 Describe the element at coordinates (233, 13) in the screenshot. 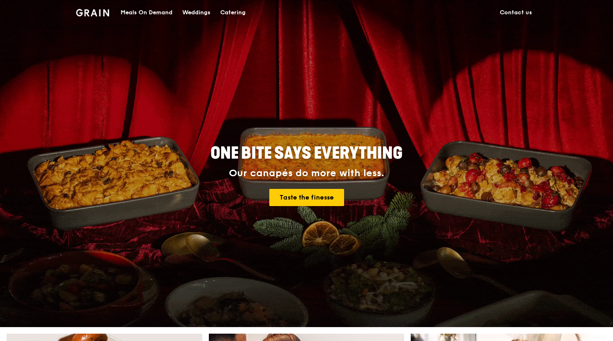

I see `a: Catering` at that location.